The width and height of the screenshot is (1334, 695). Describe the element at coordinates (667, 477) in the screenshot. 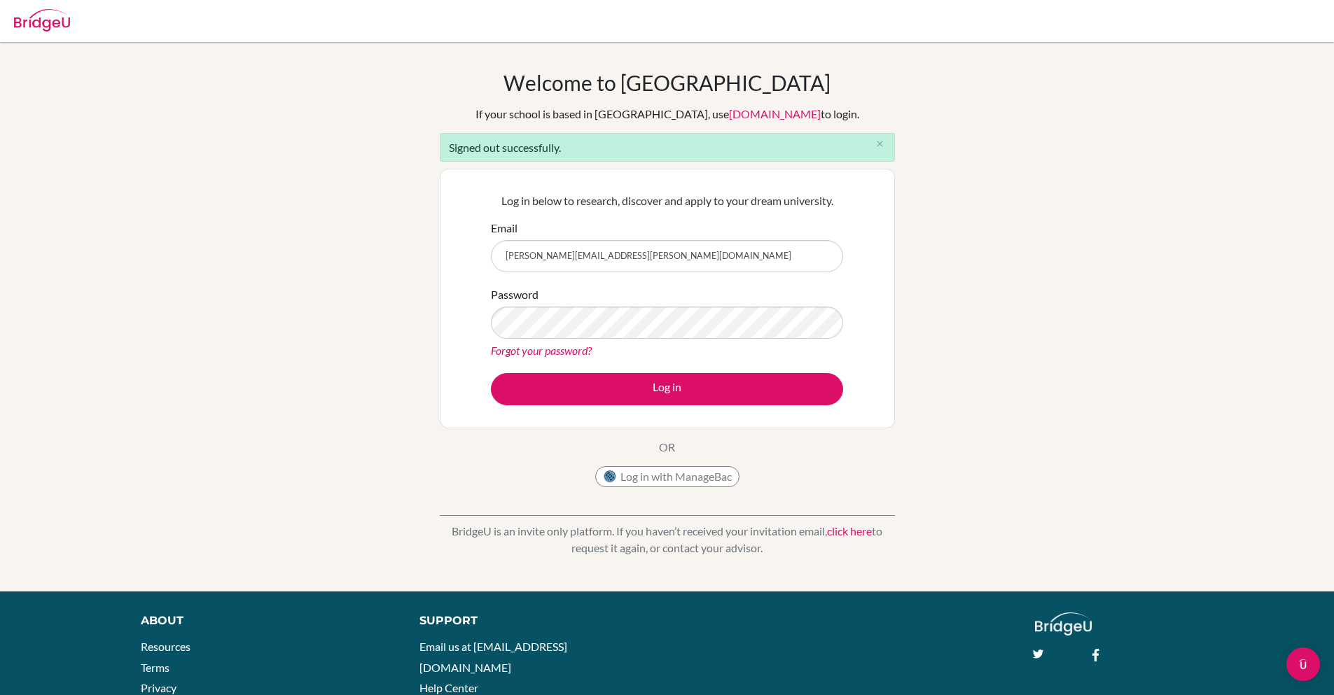

I see `button: Log in with ManageBac` at that location.